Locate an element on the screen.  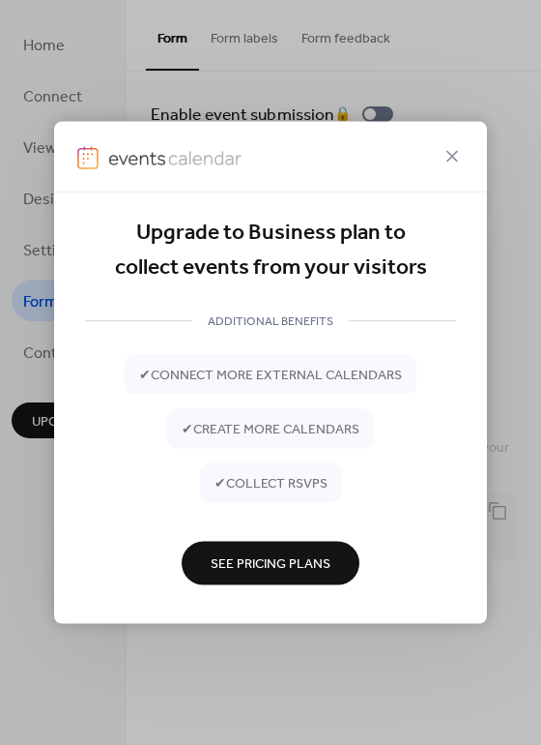
div: Upgrade to Business plan to collect events from your visitors is located at coordinates (271, 250).